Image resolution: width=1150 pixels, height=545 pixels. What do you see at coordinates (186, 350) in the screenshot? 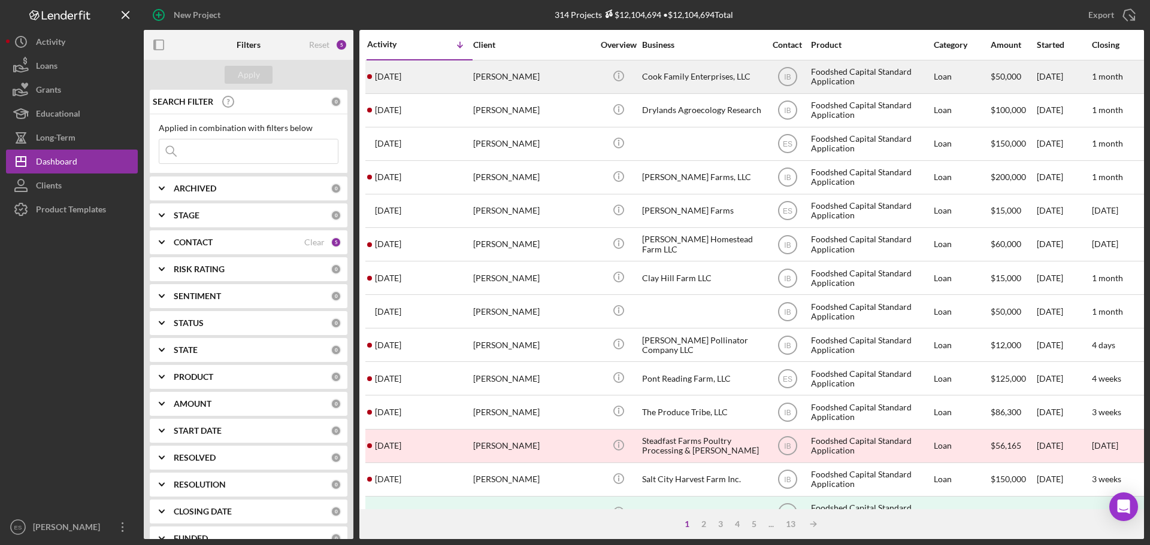
I see `b: STATE` at bounding box center [186, 350].